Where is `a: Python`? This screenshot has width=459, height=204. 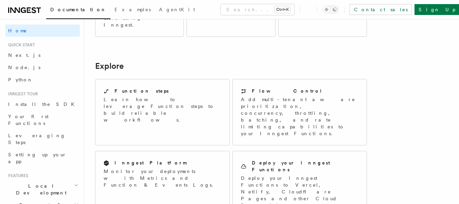
a: Python is located at coordinates (42, 80).